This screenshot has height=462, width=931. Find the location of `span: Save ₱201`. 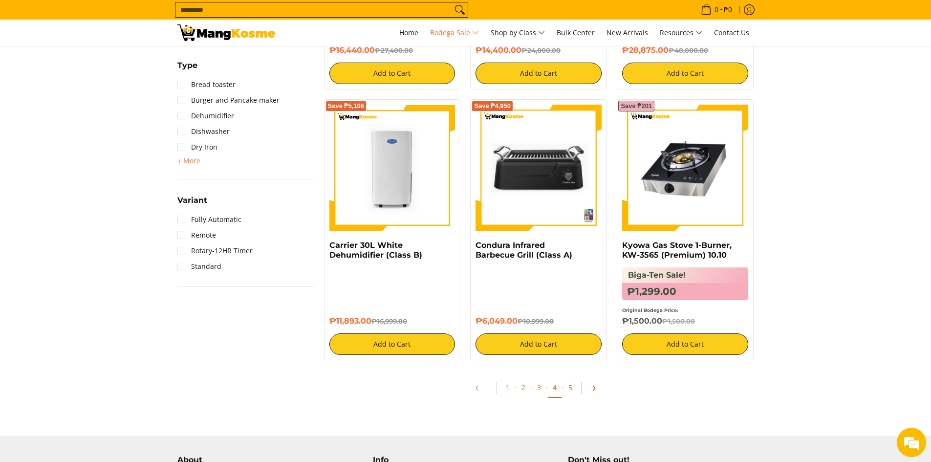

span: Save ₱201 is located at coordinates (636, 106).